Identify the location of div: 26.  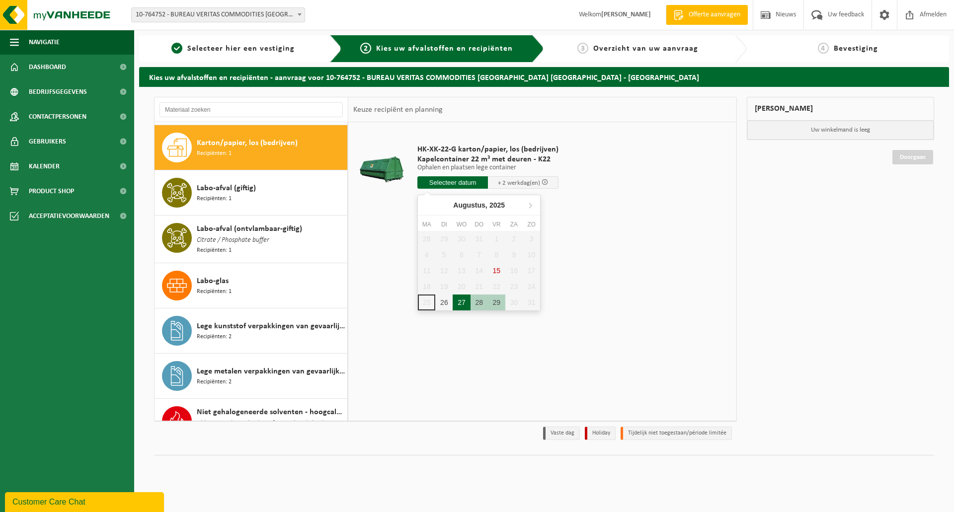
(444, 303).